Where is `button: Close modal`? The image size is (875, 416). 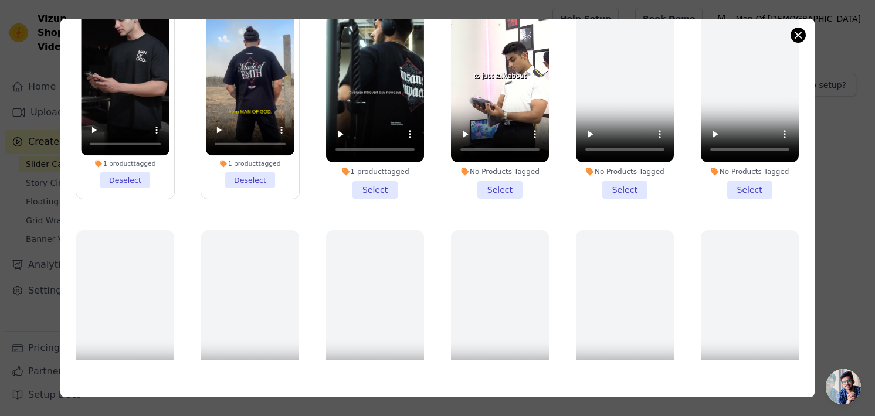
button: Close modal is located at coordinates (798, 35).